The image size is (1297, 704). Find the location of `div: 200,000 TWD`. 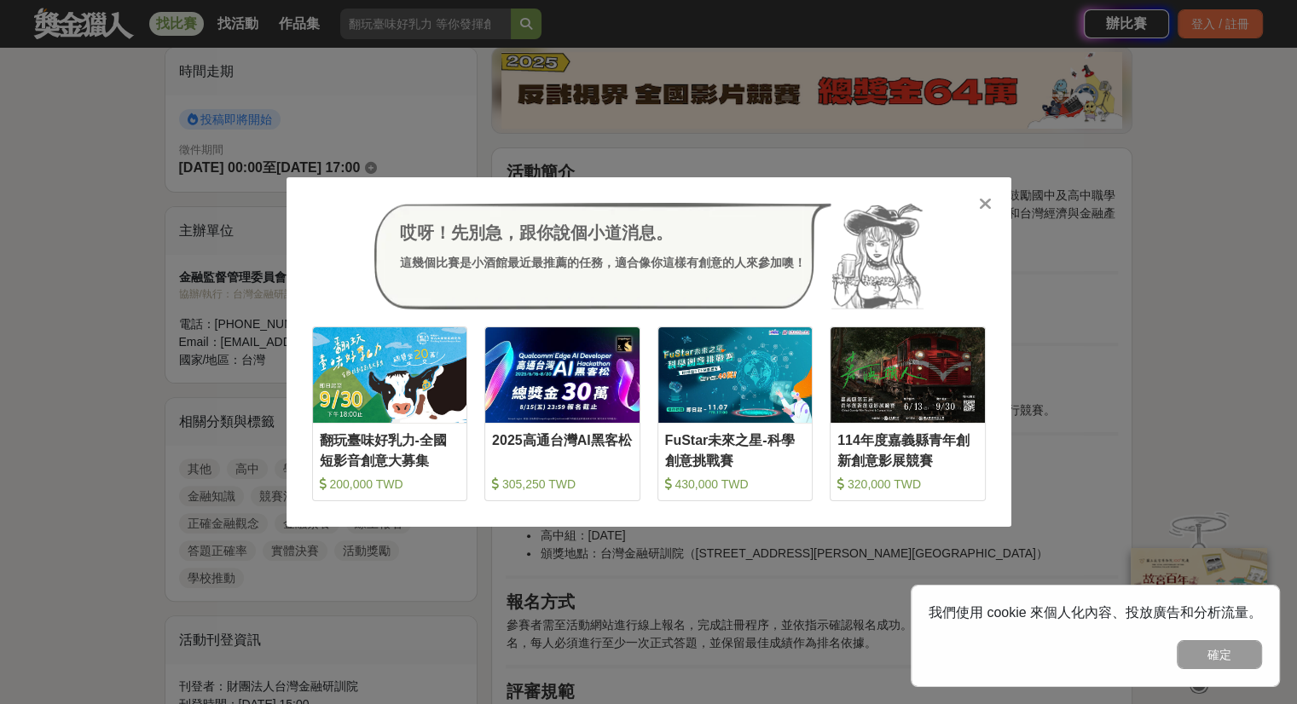

div: 200,000 TWD is located at coordinates (390, 484).